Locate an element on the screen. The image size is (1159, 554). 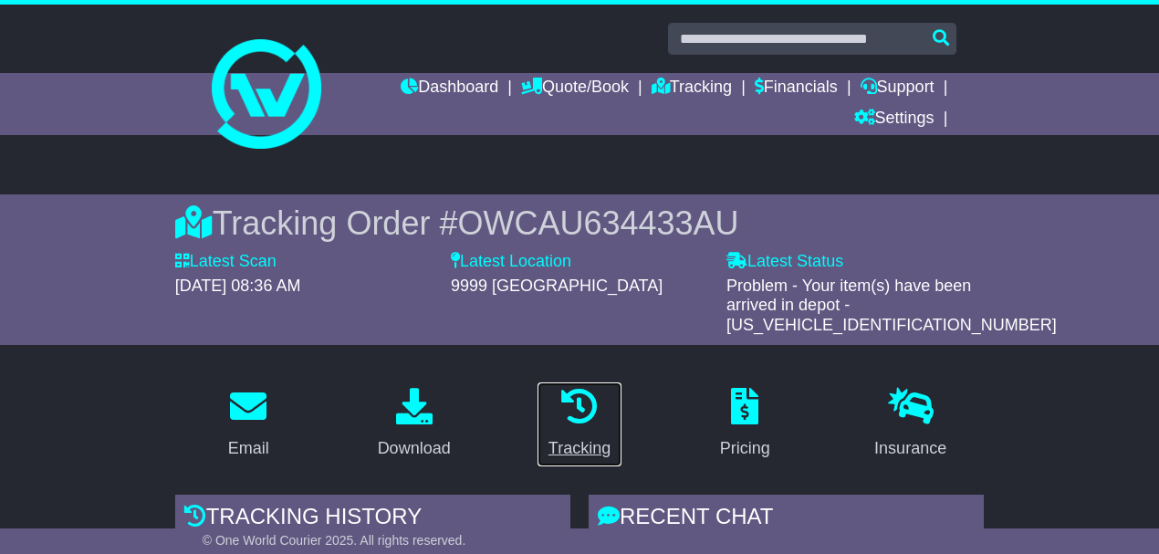
div: Tracking history is located at coordinates (372, 519).